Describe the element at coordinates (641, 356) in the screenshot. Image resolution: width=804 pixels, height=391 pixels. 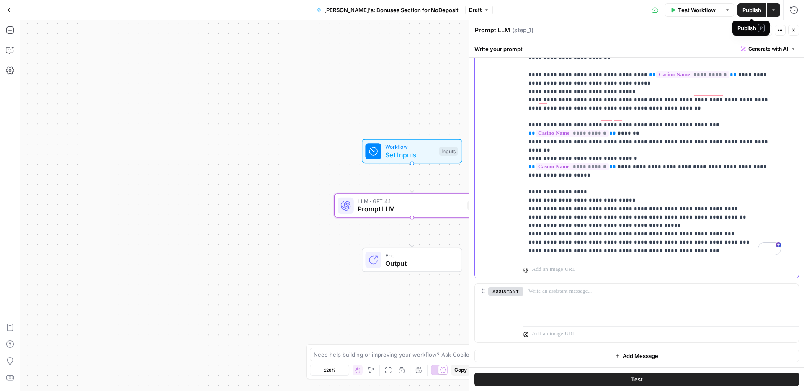
I see `span: Add Message` at that location.